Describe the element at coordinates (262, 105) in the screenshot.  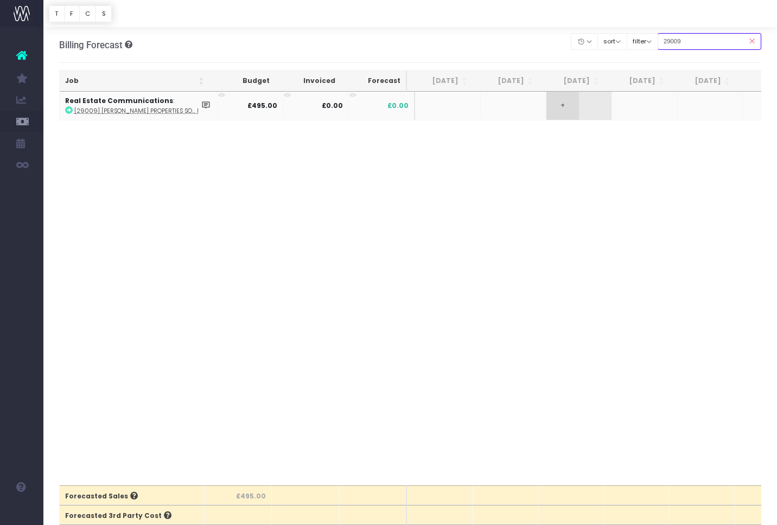
I see `strong: £495.00` at that location.